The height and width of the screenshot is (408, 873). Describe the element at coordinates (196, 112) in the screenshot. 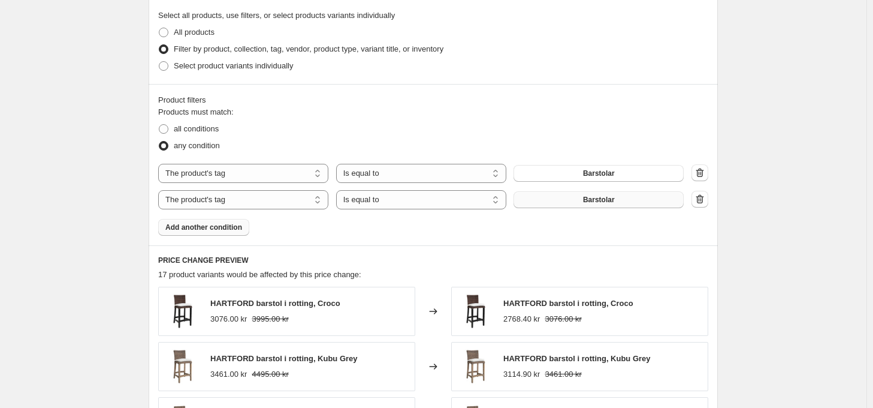

I see `span: Products must match:` at that location.